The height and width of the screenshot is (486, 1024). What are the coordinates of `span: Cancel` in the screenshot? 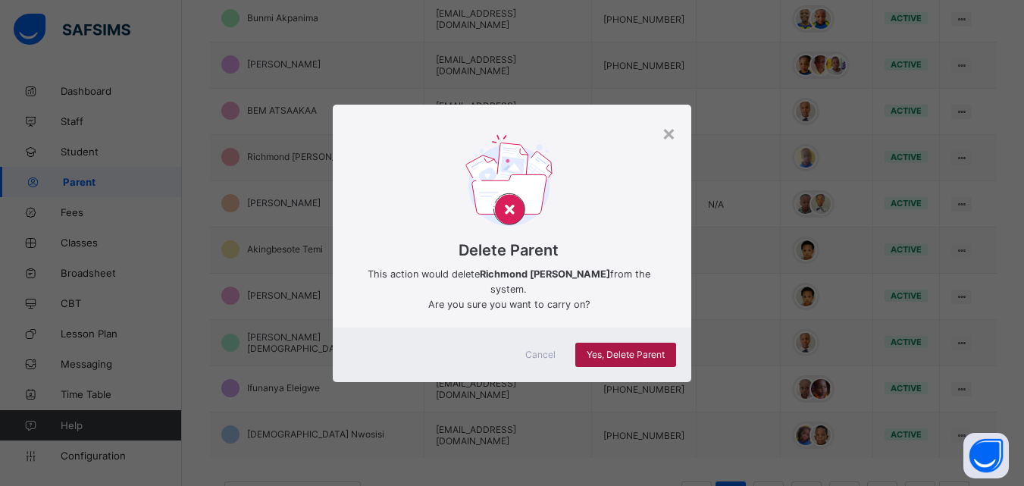 It's located at (540, 354).